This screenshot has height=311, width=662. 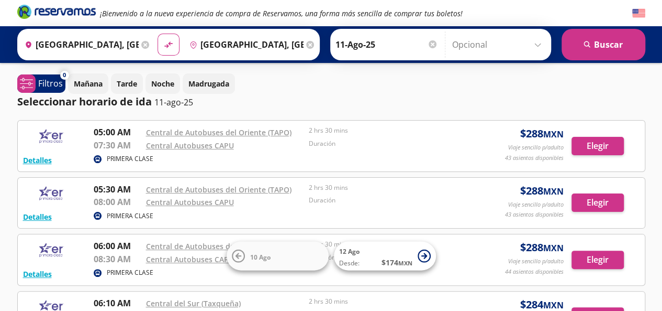 I want to click on span: 0, so click(x=64, y=75).